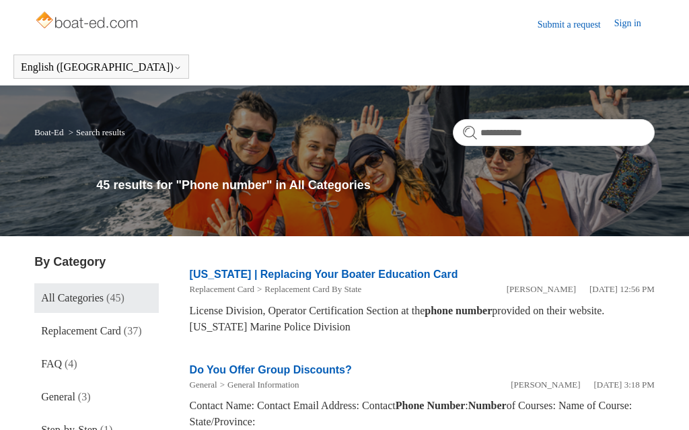 The image size is (689, 430). I want to click on span: (45), so click(115, 297).